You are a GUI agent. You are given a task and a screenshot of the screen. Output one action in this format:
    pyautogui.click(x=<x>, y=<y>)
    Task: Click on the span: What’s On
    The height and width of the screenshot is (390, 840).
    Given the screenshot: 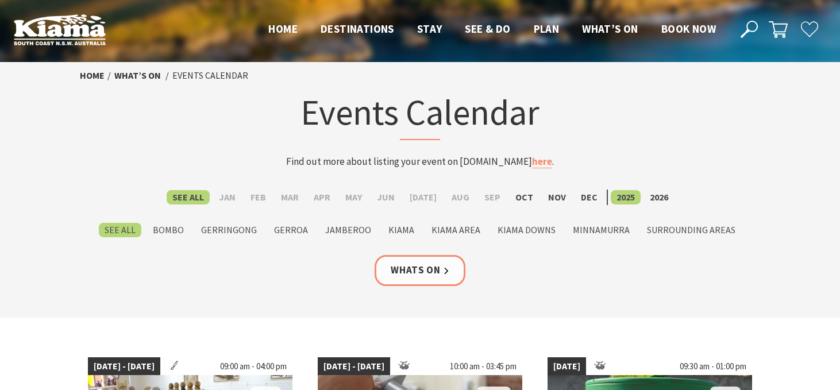 What is the action you would take?
    pyautogui.click(x=610, y=29)
    